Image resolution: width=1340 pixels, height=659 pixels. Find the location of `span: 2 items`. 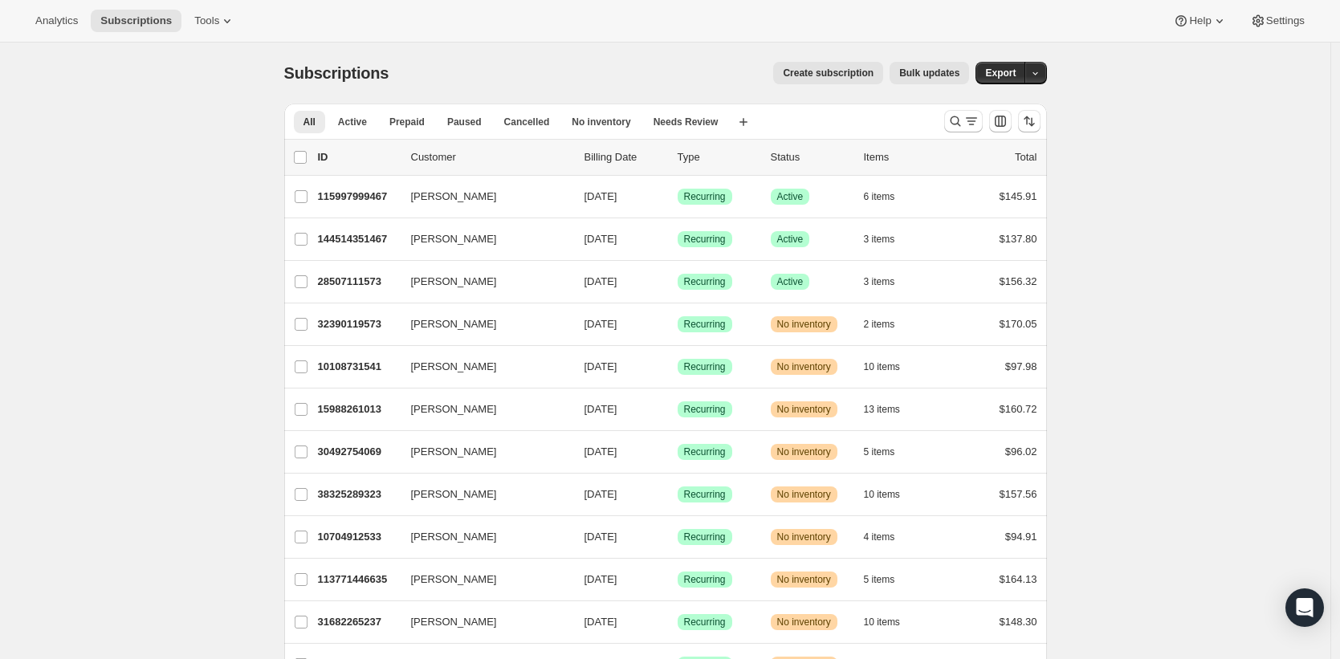

span: 2 items is located at coordinates (879, 324).